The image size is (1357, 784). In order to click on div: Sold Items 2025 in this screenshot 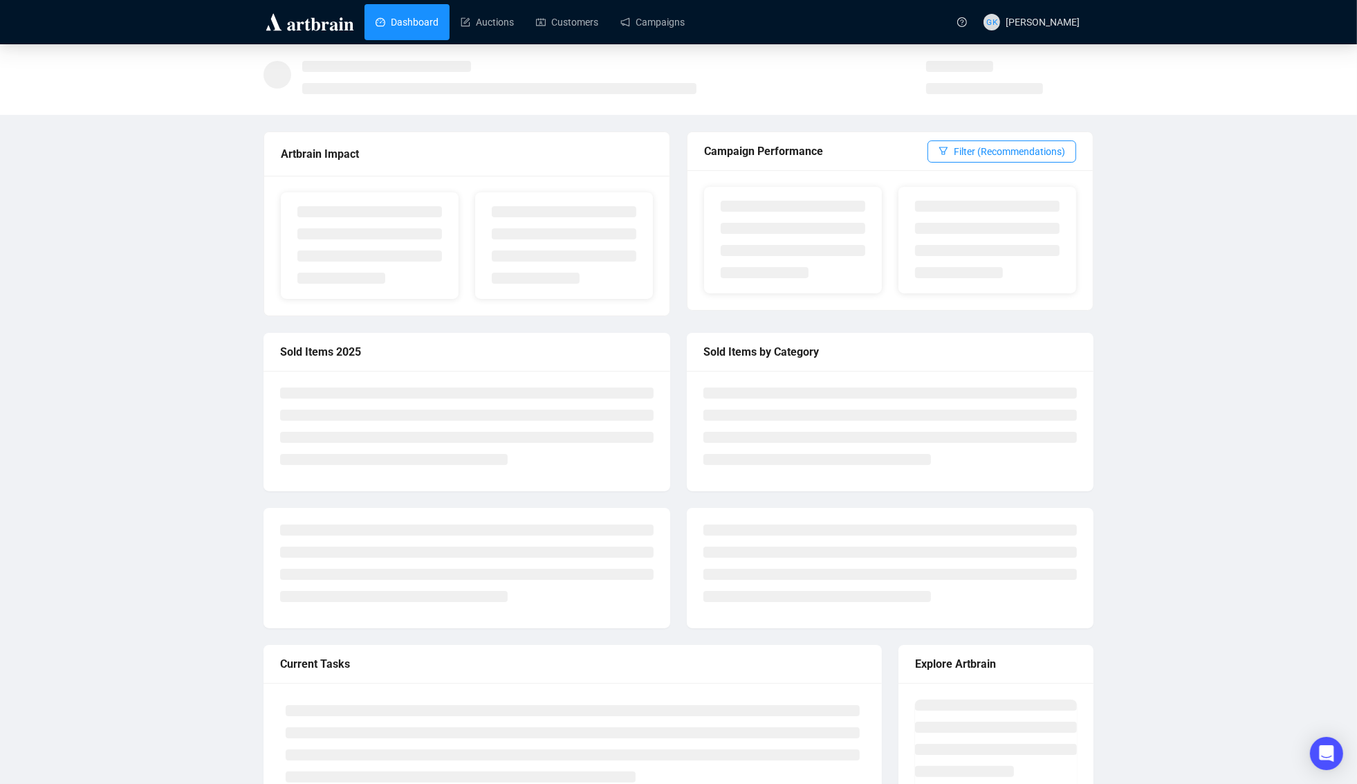, I will do `click(467, 351)`.